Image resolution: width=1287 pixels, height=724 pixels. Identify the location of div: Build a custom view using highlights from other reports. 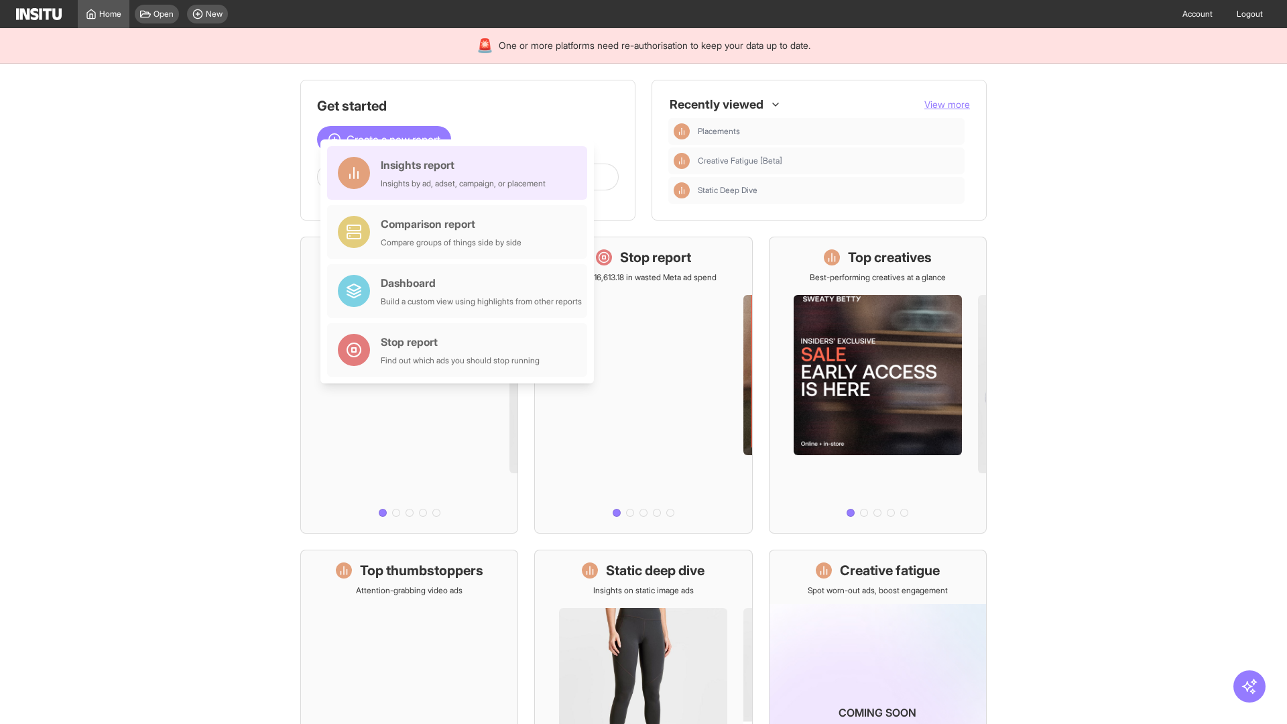
(481, 302).